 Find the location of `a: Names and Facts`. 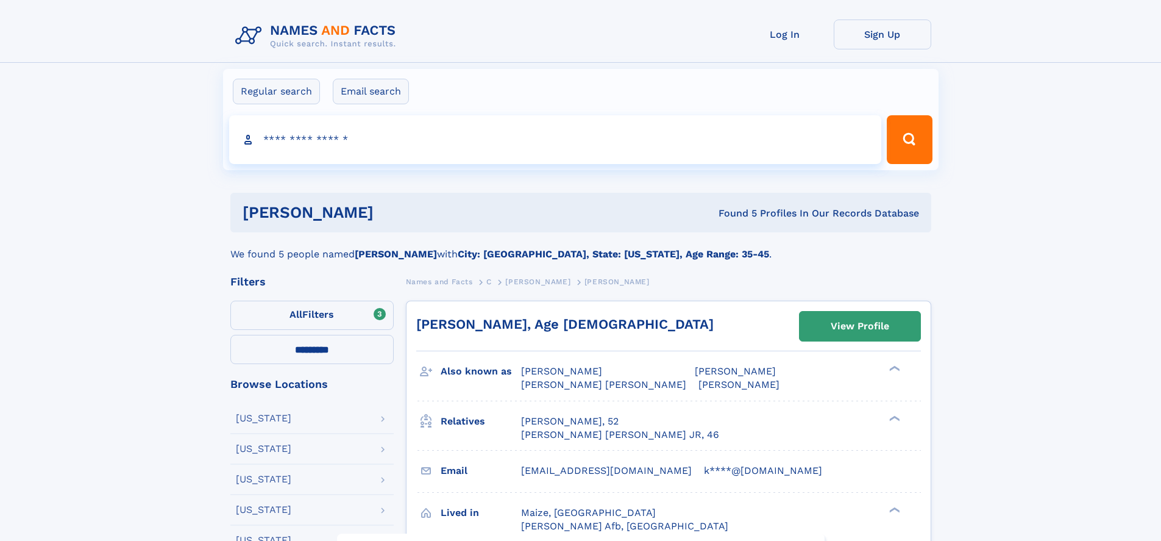

a: Names and Facts is located at coordinates (439, 281).